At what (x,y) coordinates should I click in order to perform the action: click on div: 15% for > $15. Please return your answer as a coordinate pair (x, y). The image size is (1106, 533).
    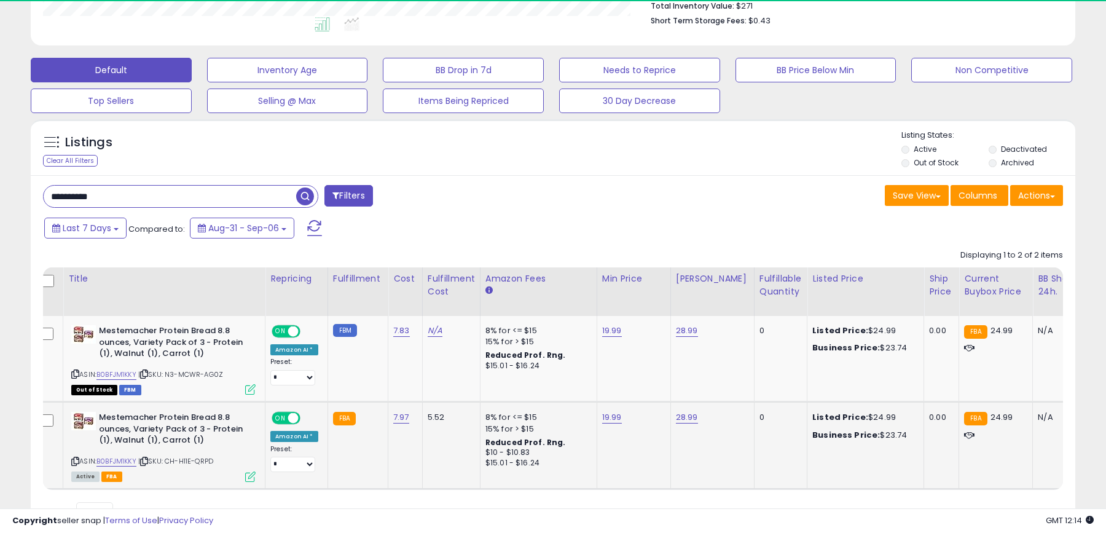
    Looking at the image, I should click on (536, 429).